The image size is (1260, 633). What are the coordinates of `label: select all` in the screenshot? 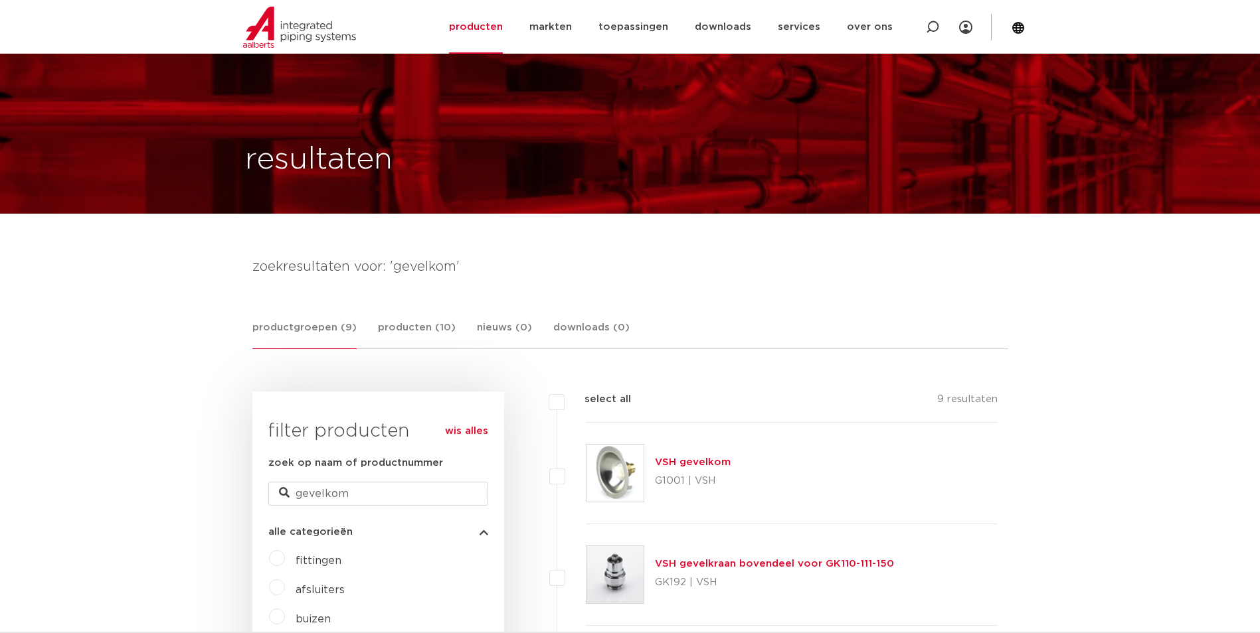 It's located at (598, 400).